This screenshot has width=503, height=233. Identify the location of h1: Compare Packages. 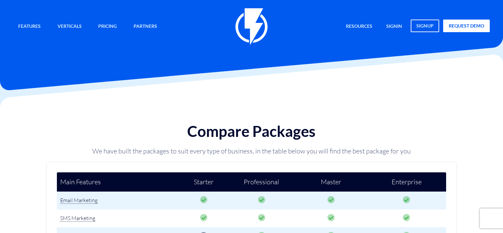
(252, 131).